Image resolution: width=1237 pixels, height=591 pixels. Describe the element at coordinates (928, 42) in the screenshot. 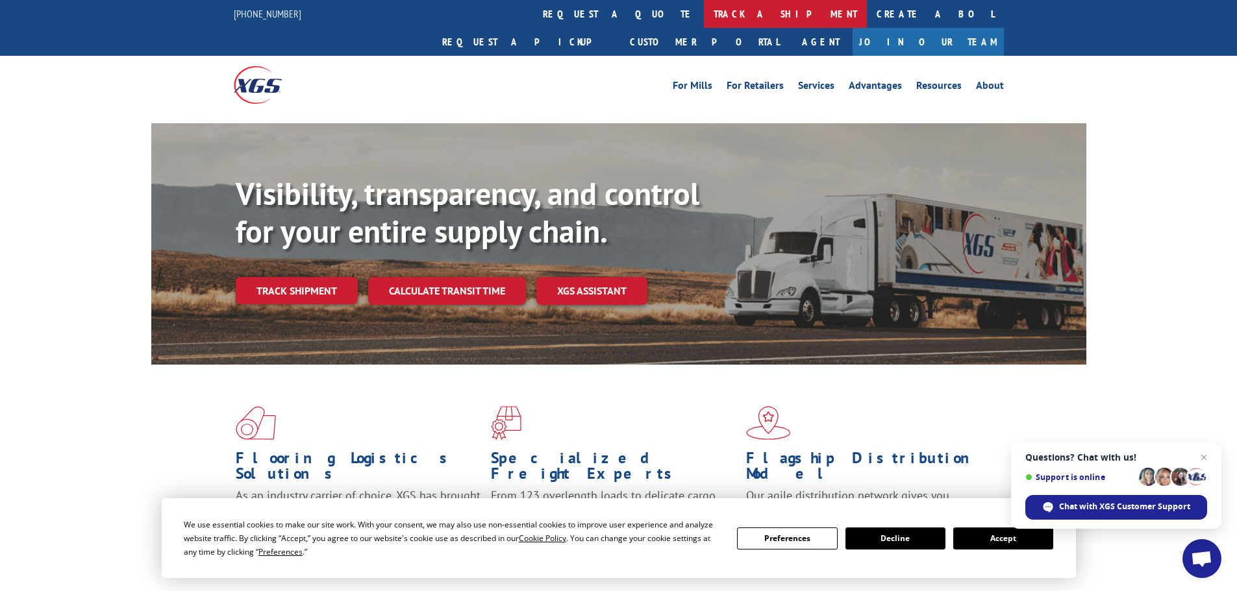

I see `a: Join Our Team` at that location.